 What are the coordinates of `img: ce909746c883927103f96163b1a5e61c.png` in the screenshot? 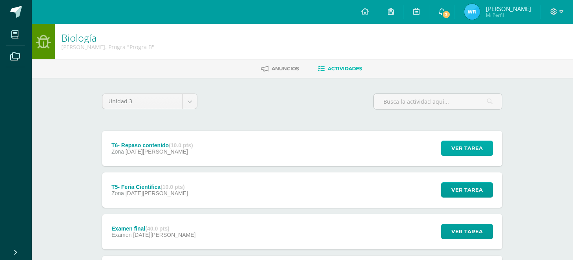 It's located at (472, 12).